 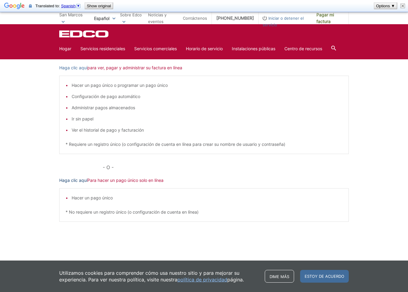 I want to click on font: * No requiere un registro único (o configuración de cuenta en línea), so click(x=132, y=212).